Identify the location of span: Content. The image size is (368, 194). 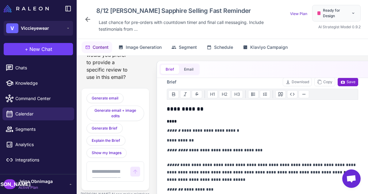
(101, 47).